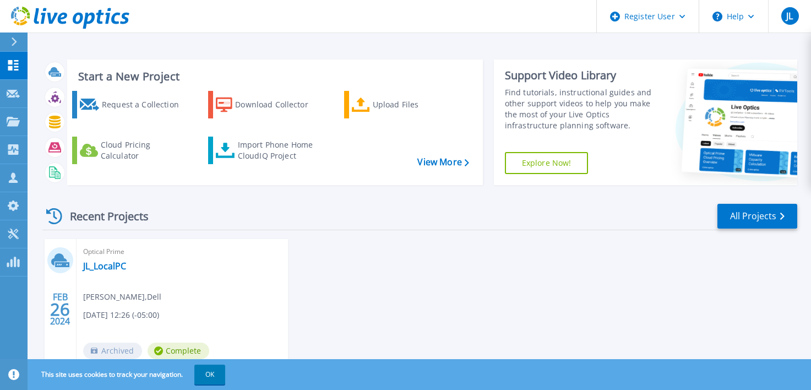 The height and width of the screenshot is (390, 811). I want to click on span: Complete, so click(178, 351).